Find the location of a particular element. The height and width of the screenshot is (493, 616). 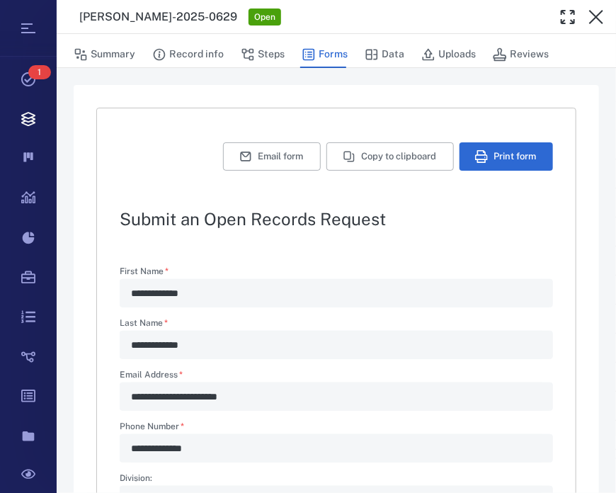

div: Last Name is located at coordinates (336, 345).